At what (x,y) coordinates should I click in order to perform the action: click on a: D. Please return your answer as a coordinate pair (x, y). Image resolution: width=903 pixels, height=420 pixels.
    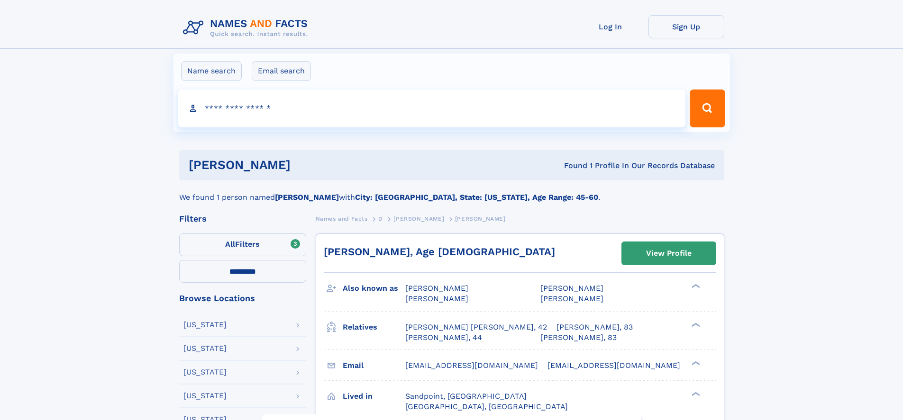
    Looking at the image, I should click on (380, 218).